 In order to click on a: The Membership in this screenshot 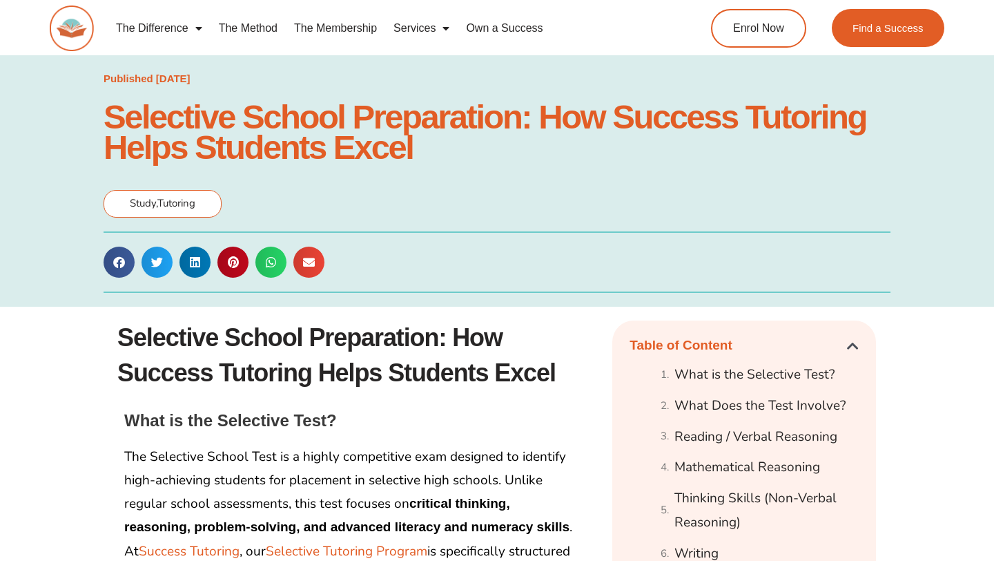, I will do `click(336, 28)`.